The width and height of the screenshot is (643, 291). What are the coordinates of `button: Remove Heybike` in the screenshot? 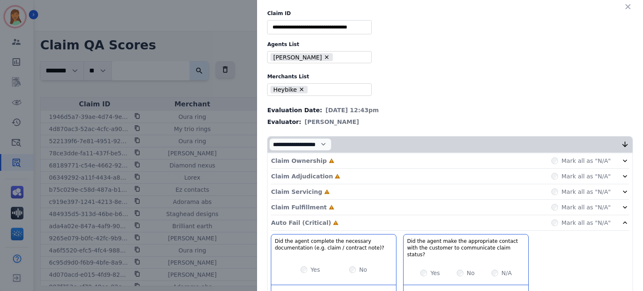 It's located at (301, 89).